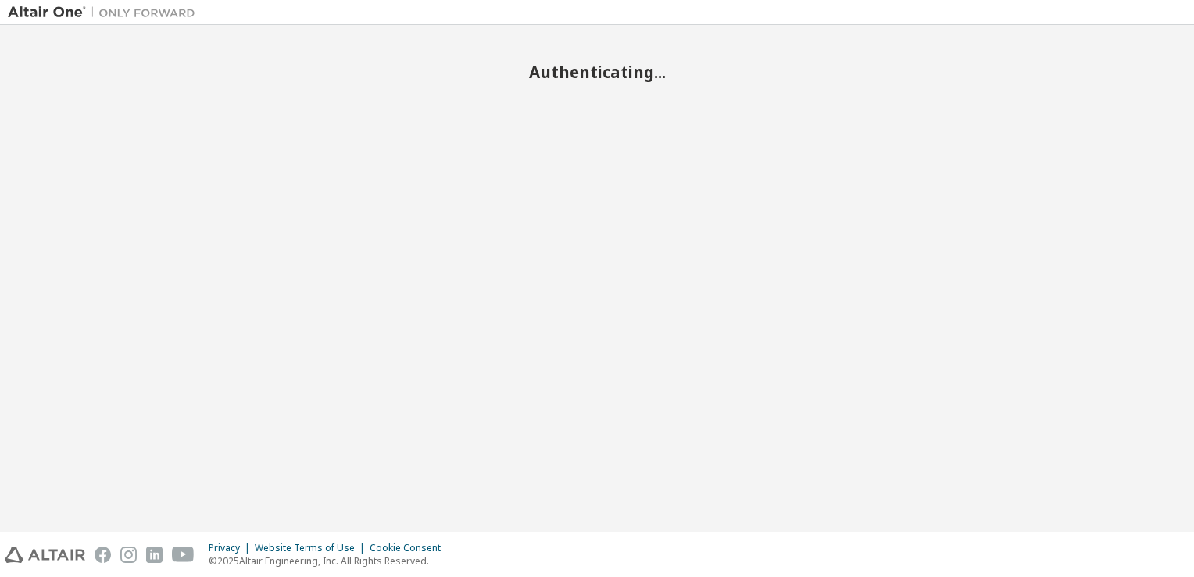 The image size is (1194, 577). What do you see at coordinates (128, 554) in the screenshot?
I see `img: instagram.svg` at bounding box center [128, 554].